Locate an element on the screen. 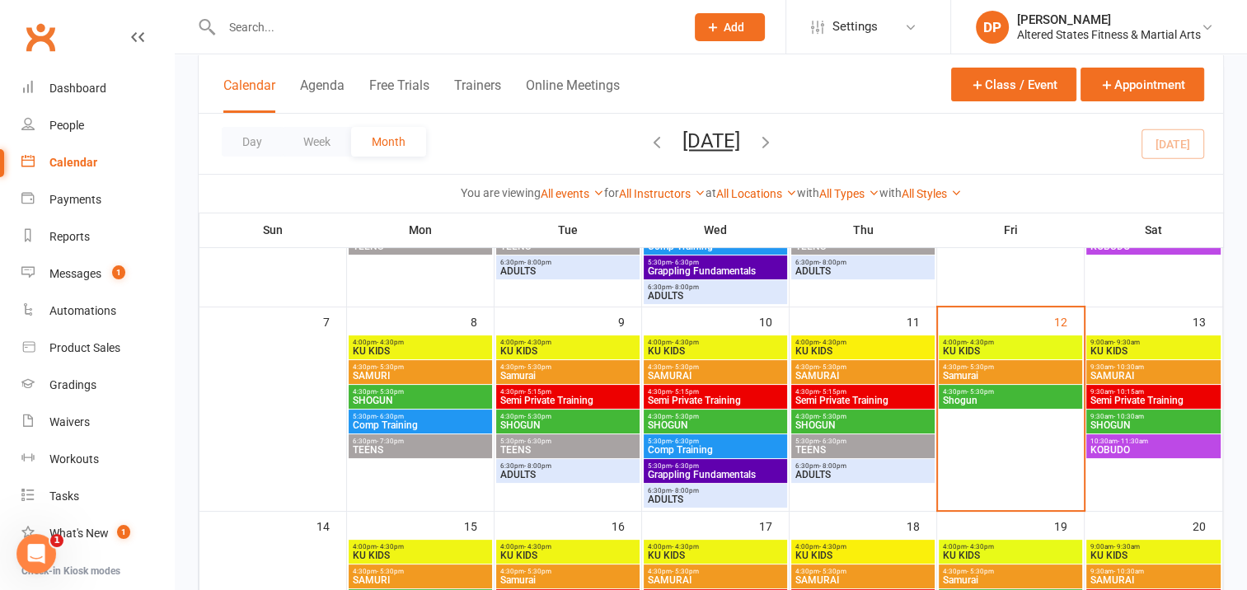 This screenshot has width=1247, height=590. div: Dashboard is located at coordinates (77, 88).